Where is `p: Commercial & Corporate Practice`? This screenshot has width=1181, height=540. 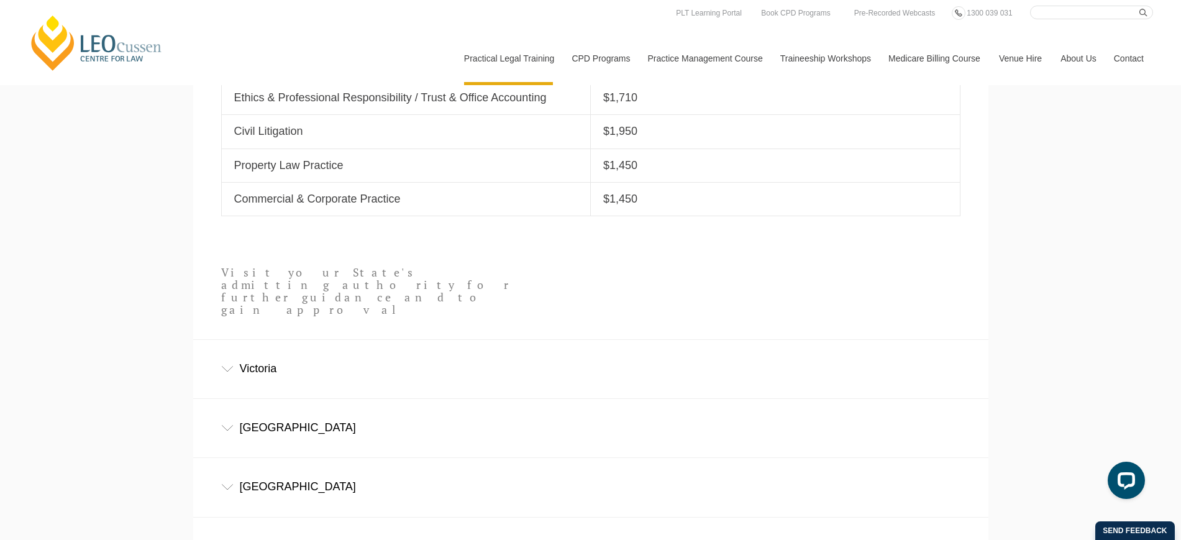
p: Commercial & Corporate Practice is located at coordinates (406, 199).